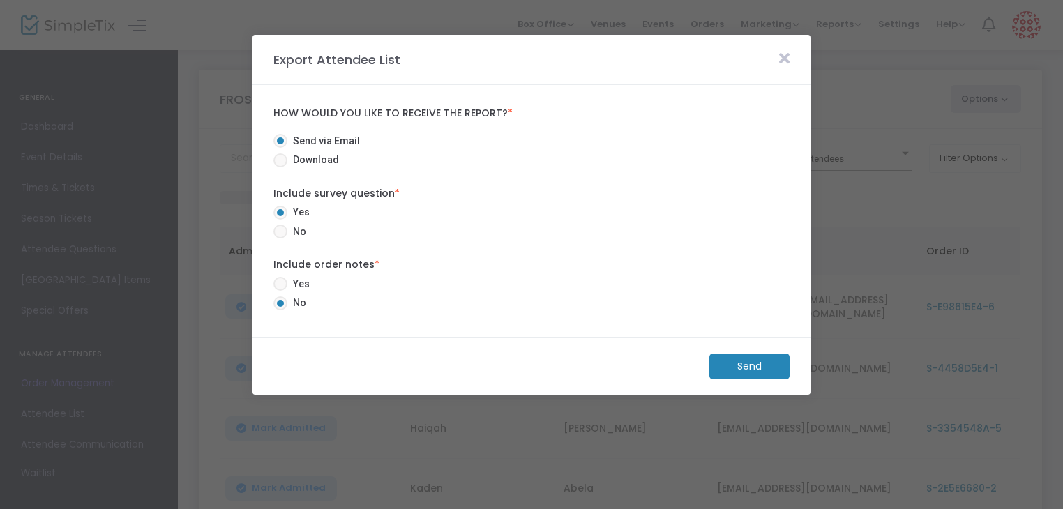 This screenshot has width=1063, height=509. Describe the element at coordinates (337, 59) in the screenshot. I see `m-panel-title: Export Attendee List` at that location.